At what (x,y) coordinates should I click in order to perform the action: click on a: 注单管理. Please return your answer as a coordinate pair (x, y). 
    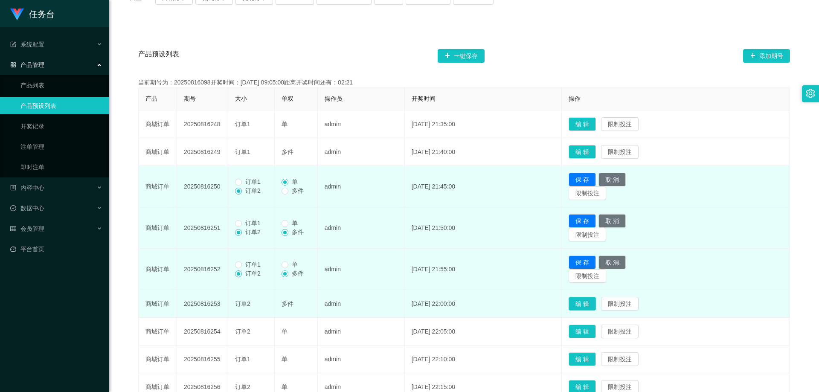
    Looking at the image, I should click on (61, 147).